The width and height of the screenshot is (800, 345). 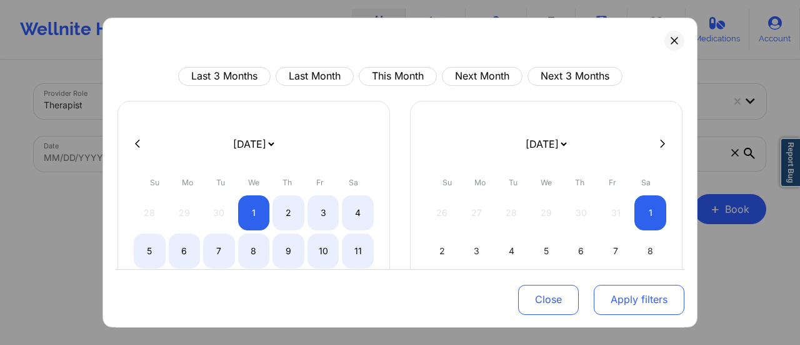 I want to click on button: Next 3 Months, so click(x=575, y=76).